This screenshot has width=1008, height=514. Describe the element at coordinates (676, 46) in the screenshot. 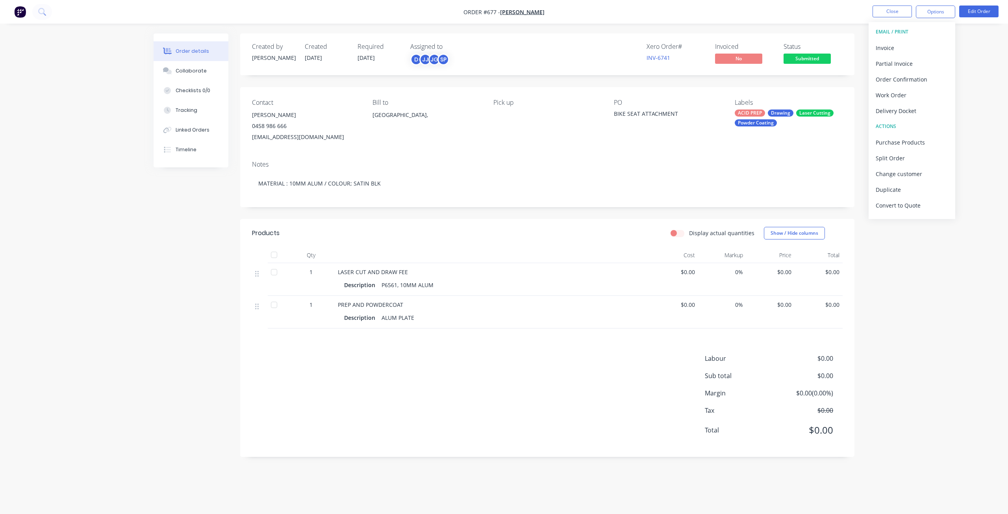

I see `div: Xero Order #` at that location.